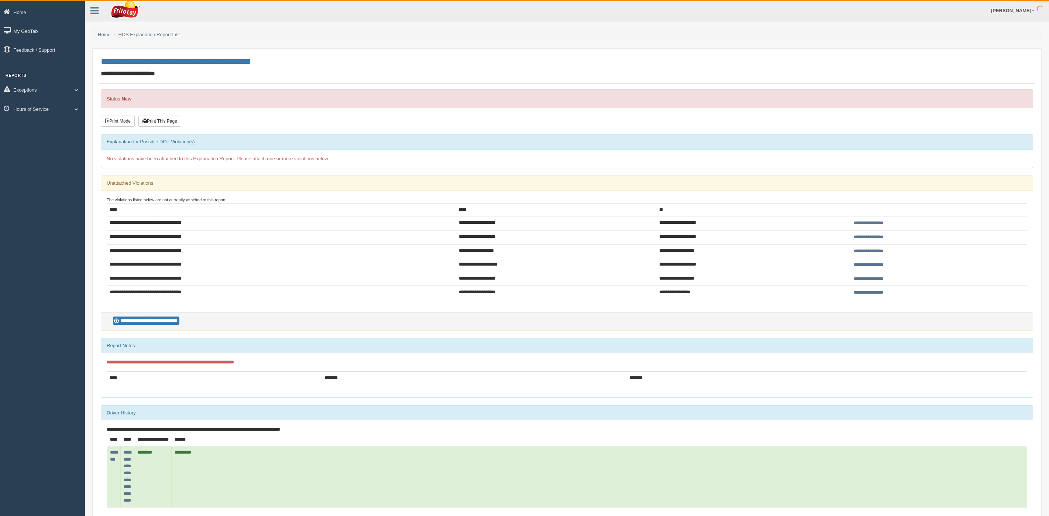 The width and height of the screenshot is (1049, 516). What do you see at coordinates (567, 183) in the screenshot?
I see `div: Unattached Violations` at bounding box center [567, 183].